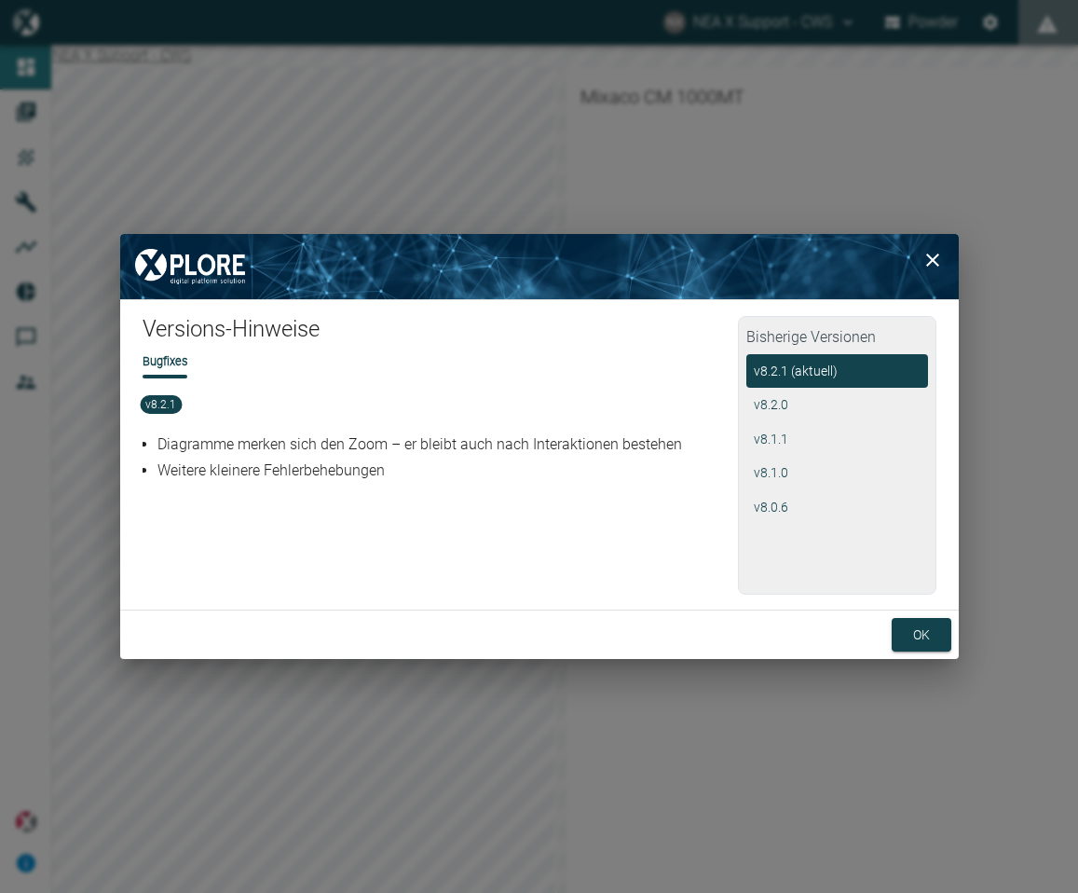 This screenshot has height=893, width=1078. Describe the element at coordinates (921, 634) in the screenshot. I see `button: ok` at that location.